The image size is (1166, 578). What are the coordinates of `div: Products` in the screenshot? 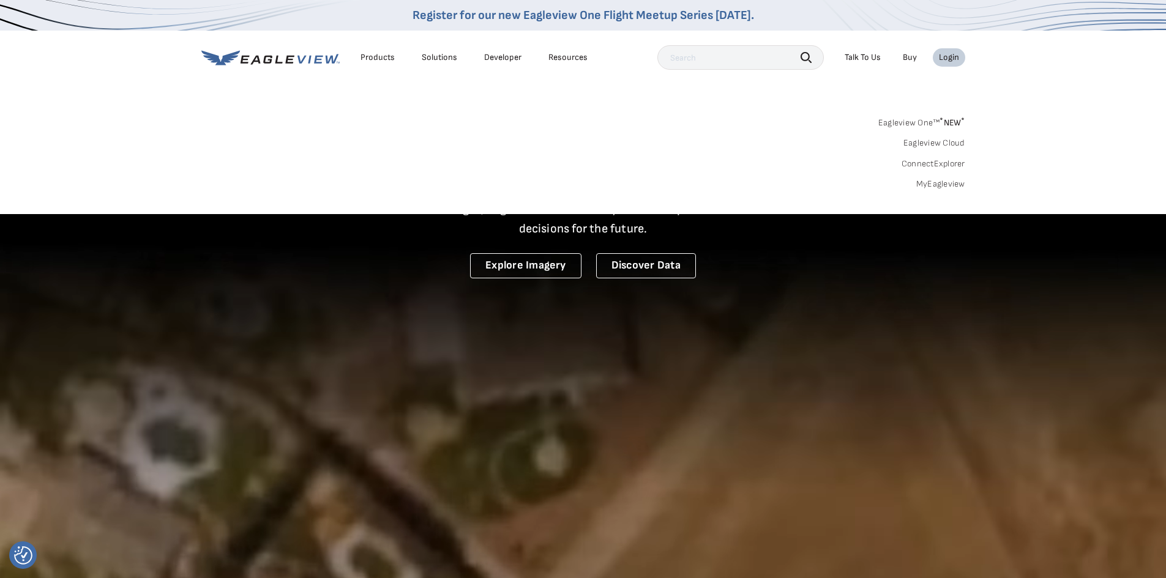 It's located at (378, 58).